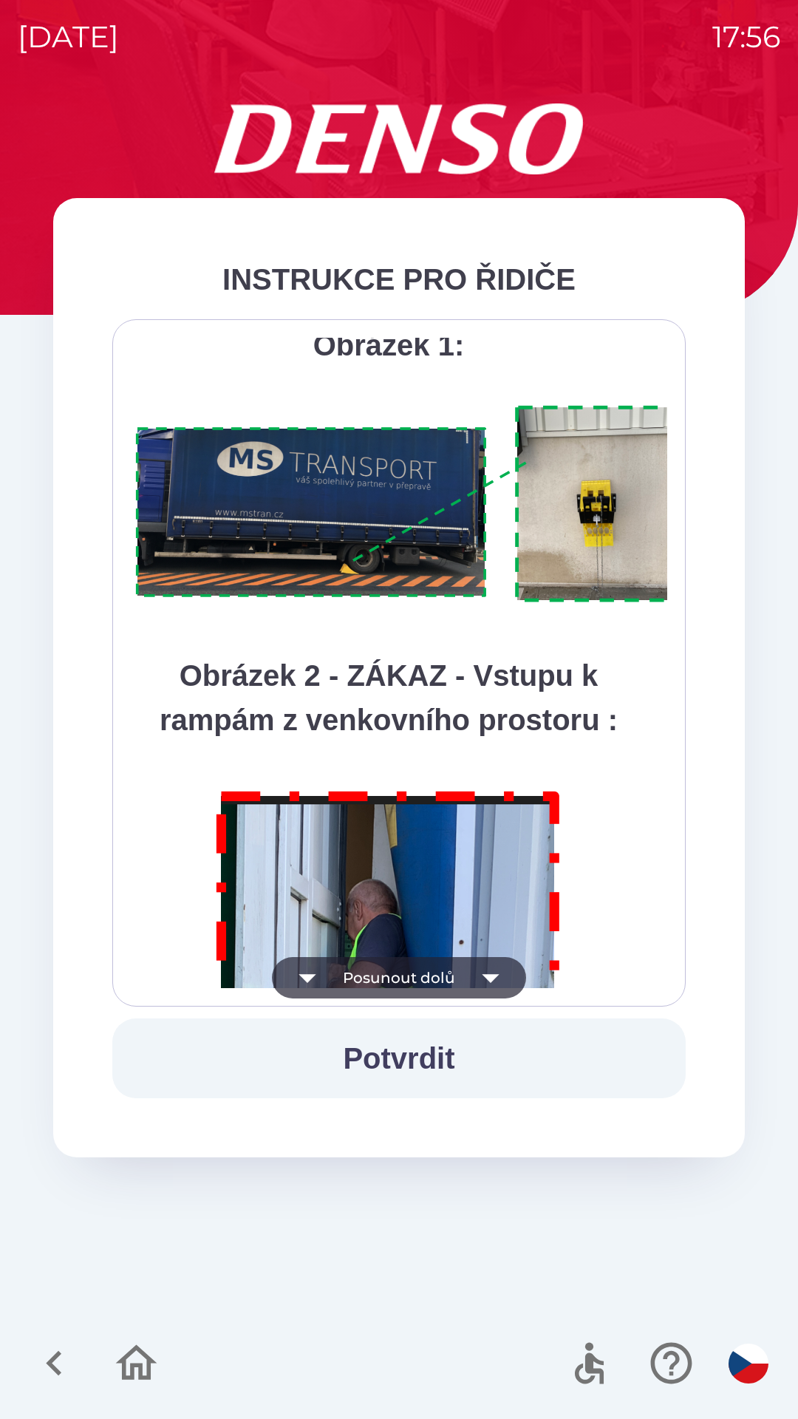  Describe the element at coordinates (399, 139) in the screenshot. I see `img: Logo` at that location.